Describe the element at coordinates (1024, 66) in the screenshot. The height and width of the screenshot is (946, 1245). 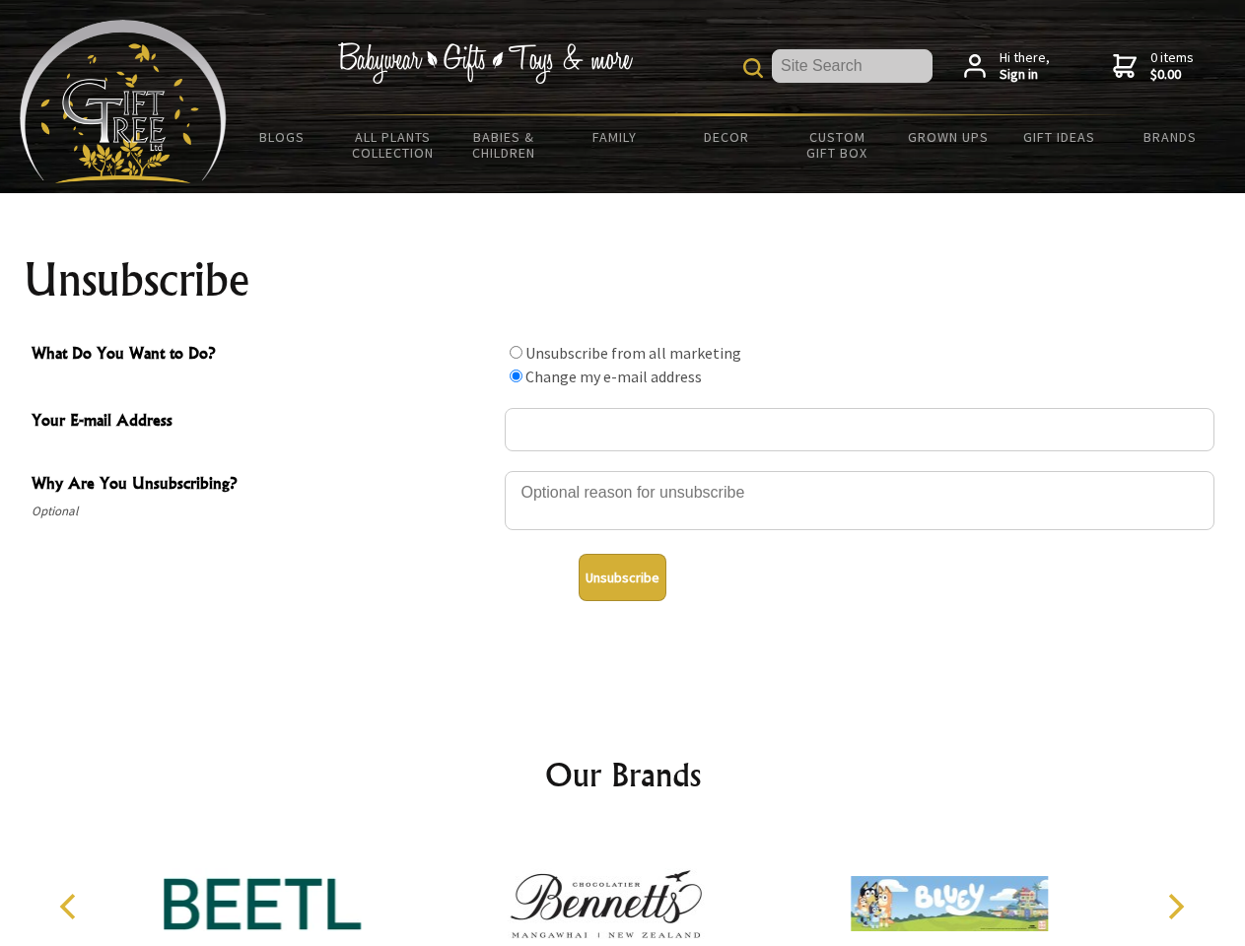
I see `span: Hi there,` at that location.